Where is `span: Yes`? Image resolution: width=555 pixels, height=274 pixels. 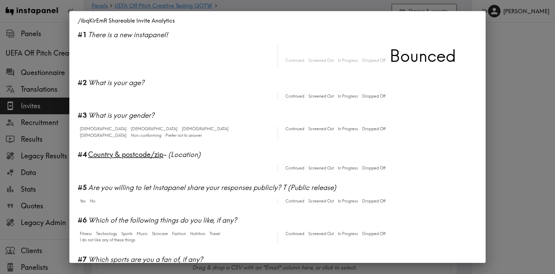
span: Yes is located at coordinates (82, 201).